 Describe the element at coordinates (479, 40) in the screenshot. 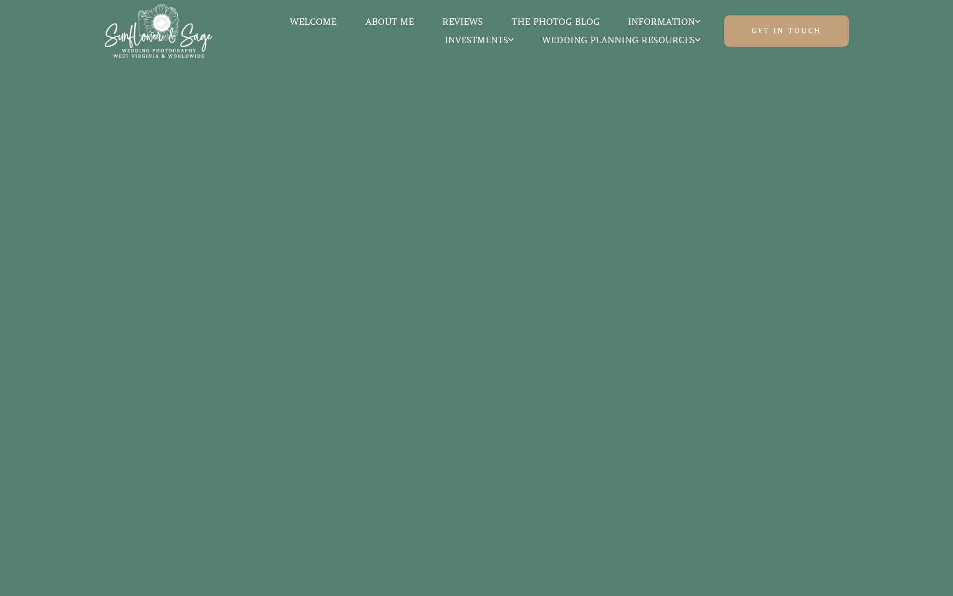

I see `a: Investments` at that location.